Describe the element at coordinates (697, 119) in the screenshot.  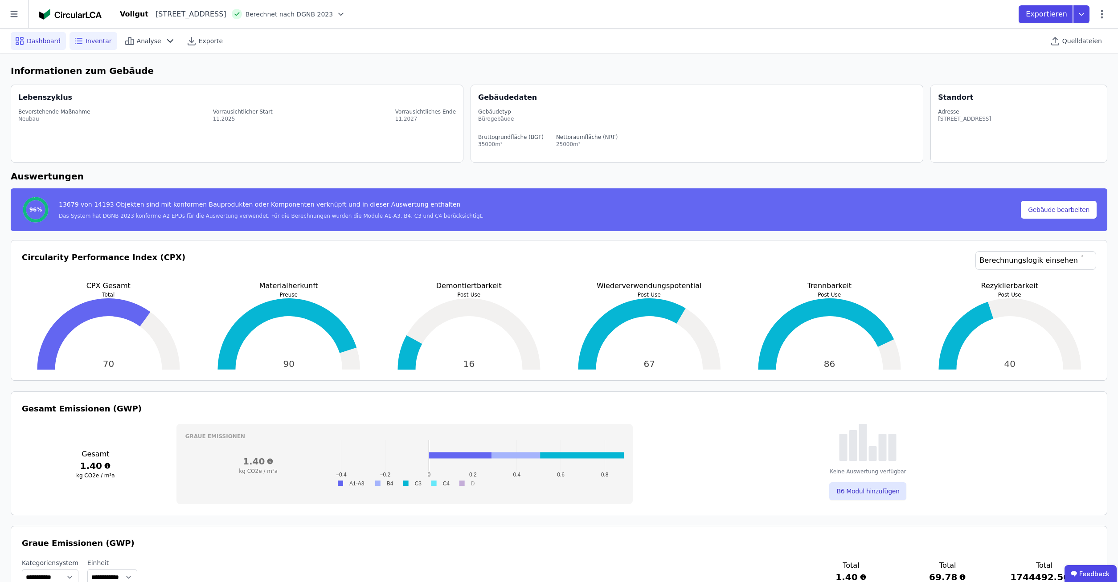
I see `div: Bürogebäude` at that location.